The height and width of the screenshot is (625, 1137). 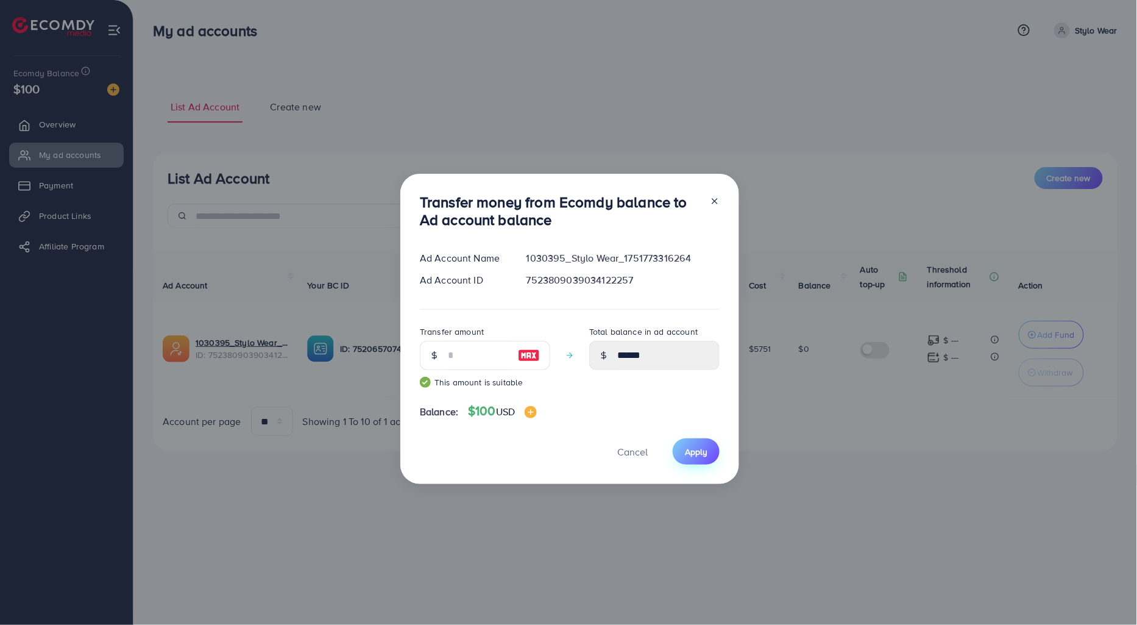 What do you see at coordinates (505, 411) in the screenshot?
I see `span: USD` at bounding box center [505, 411].